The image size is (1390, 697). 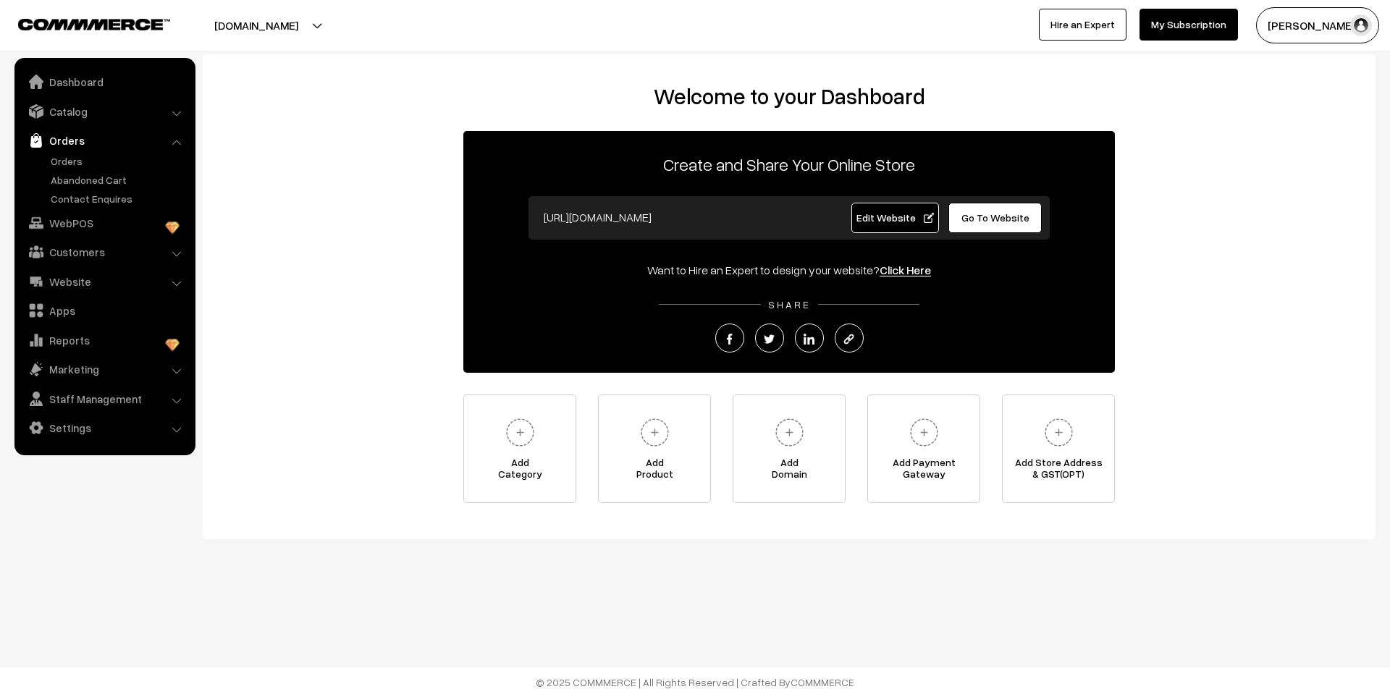 I want to click on a: Marketing, so click(x=104, y=369).